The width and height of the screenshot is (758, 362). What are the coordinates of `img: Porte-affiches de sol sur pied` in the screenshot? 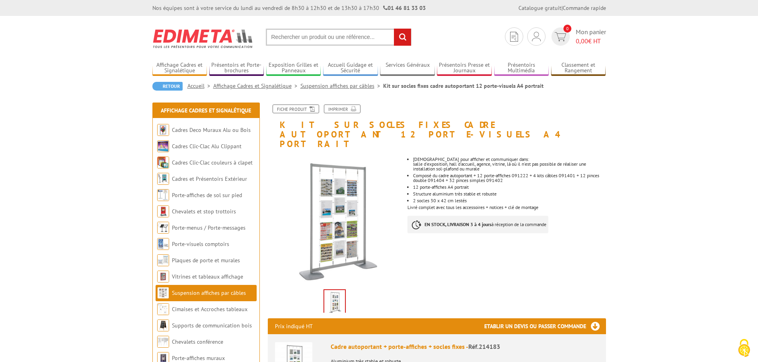 It's located at (163, 195).